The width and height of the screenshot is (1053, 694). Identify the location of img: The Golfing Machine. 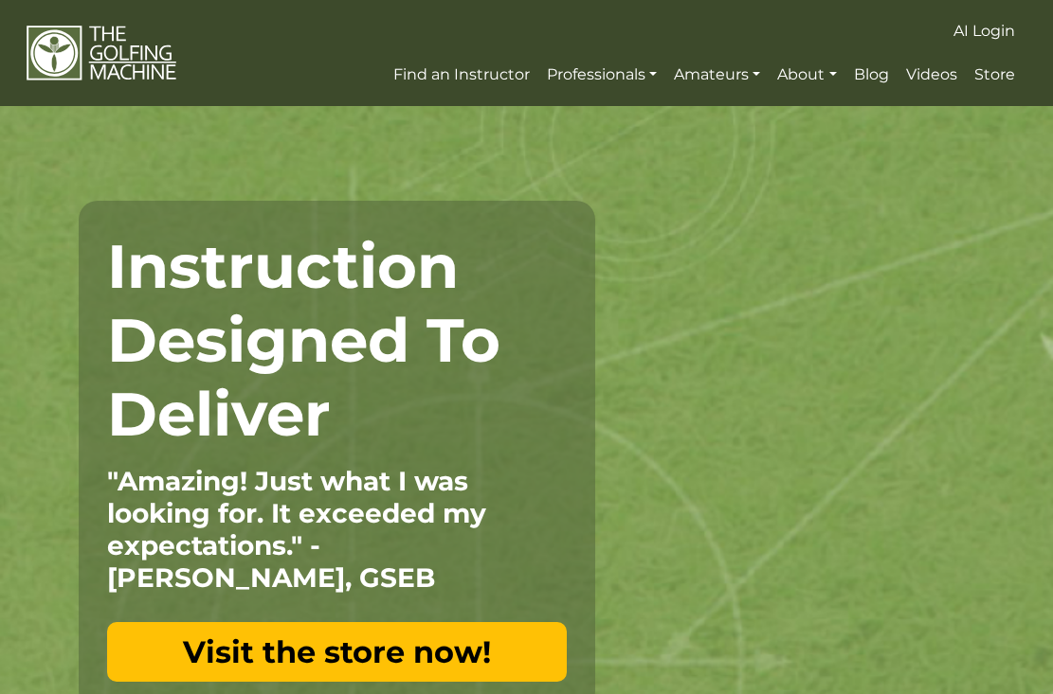
(101, 53).